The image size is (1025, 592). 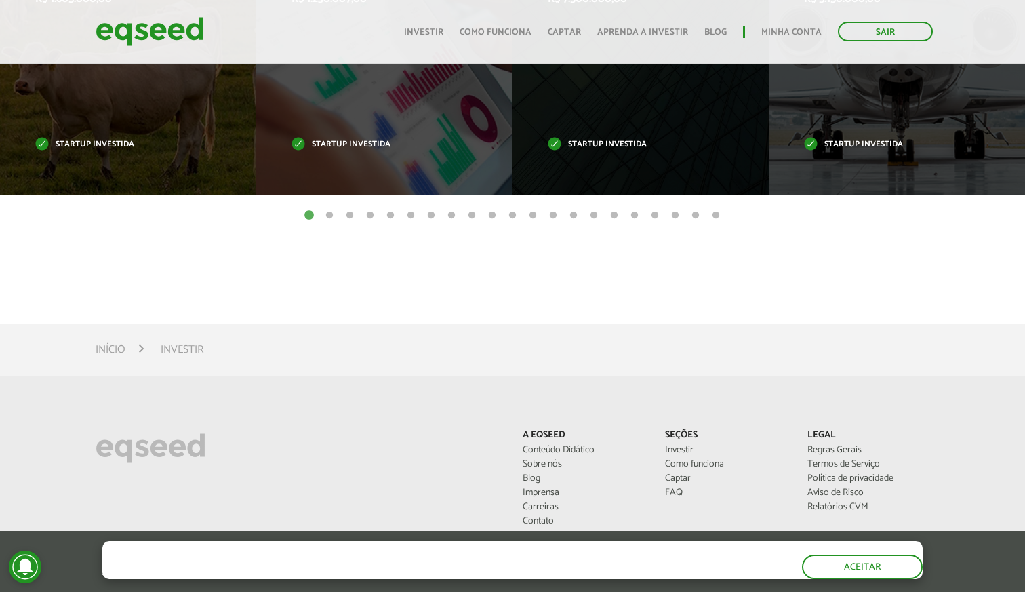 I want to click on button: 1 of 21, so click(x=309, y=216).